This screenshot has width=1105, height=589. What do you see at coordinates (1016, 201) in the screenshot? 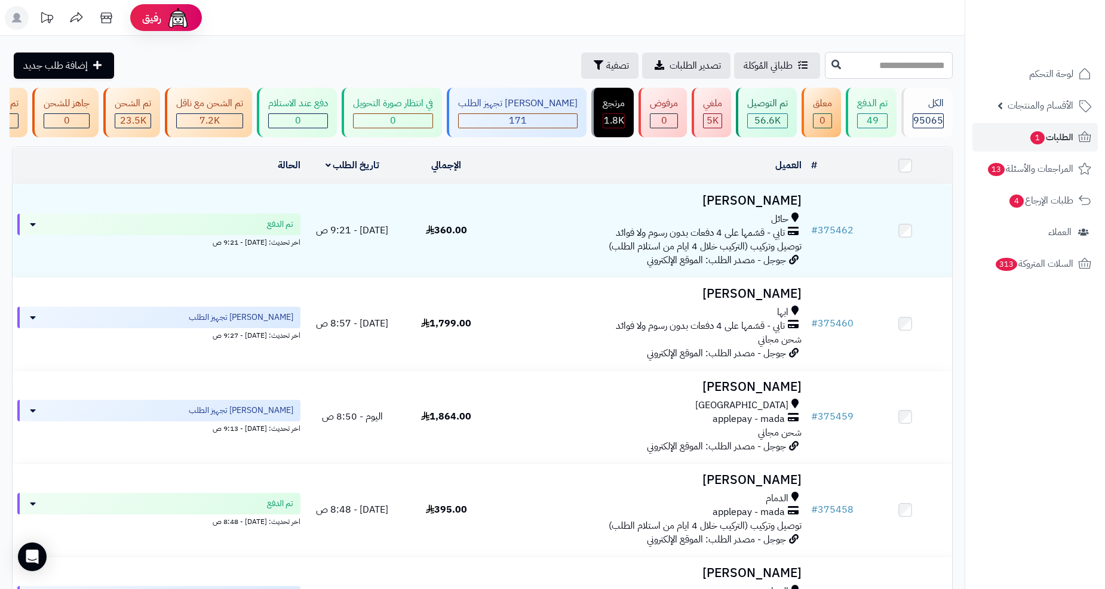
I see `span: 4` at bounding box center [1016, 201].